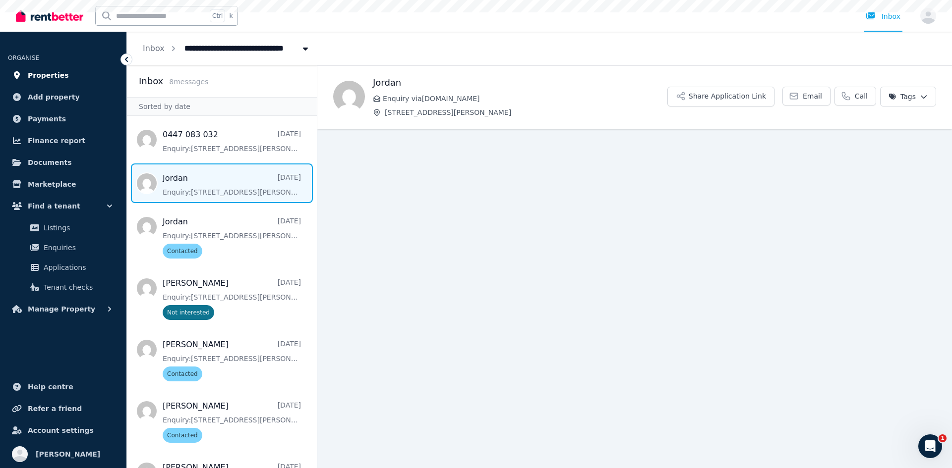 Image resolution: width=952 pixels, height=468 pixels. What do you see at coordinates (855, 96) in the screenshot?
I see `a: Call` at bounding box center [855, 96].